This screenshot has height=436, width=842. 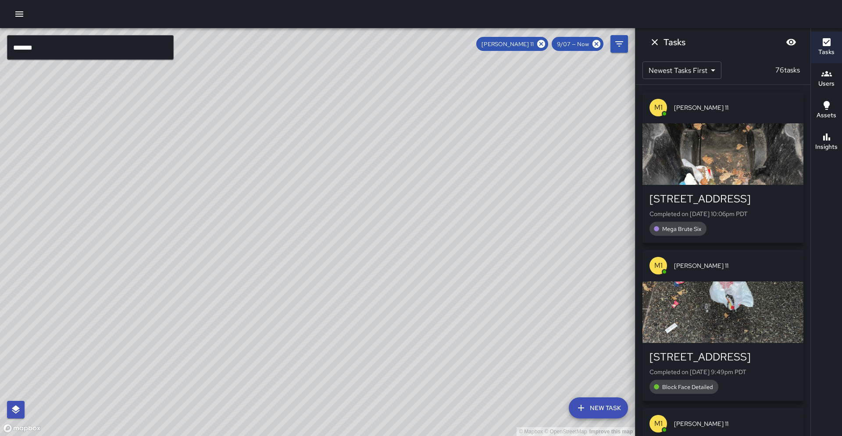 What do you see at coordinates (578, 44) in the screenshot?
I see `div: 9/07 — Now` at bounding box center [578, 44].